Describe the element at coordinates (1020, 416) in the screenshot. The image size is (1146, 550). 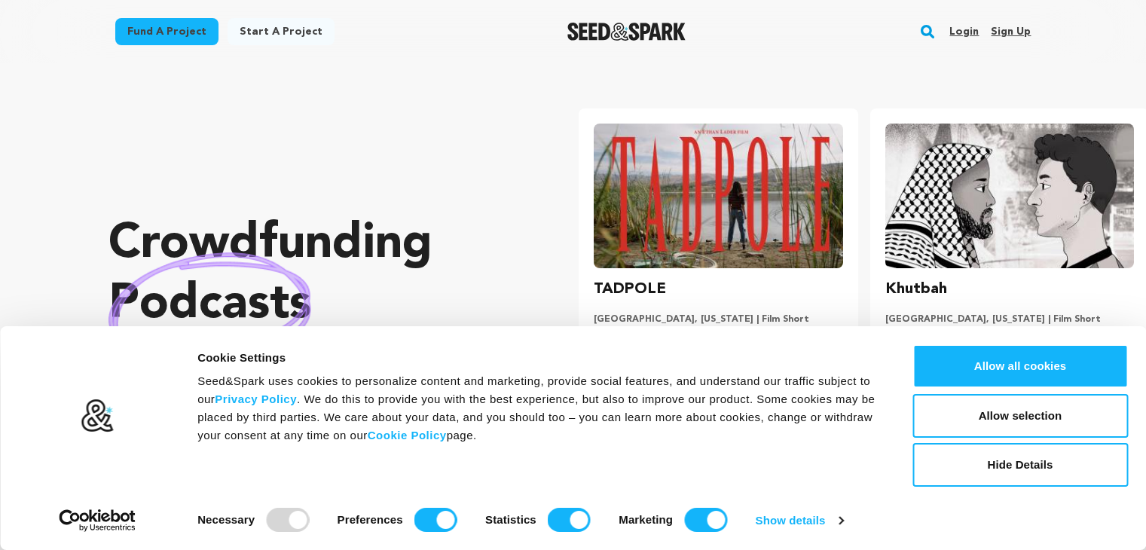
I see `button: Allow selection` at that location.